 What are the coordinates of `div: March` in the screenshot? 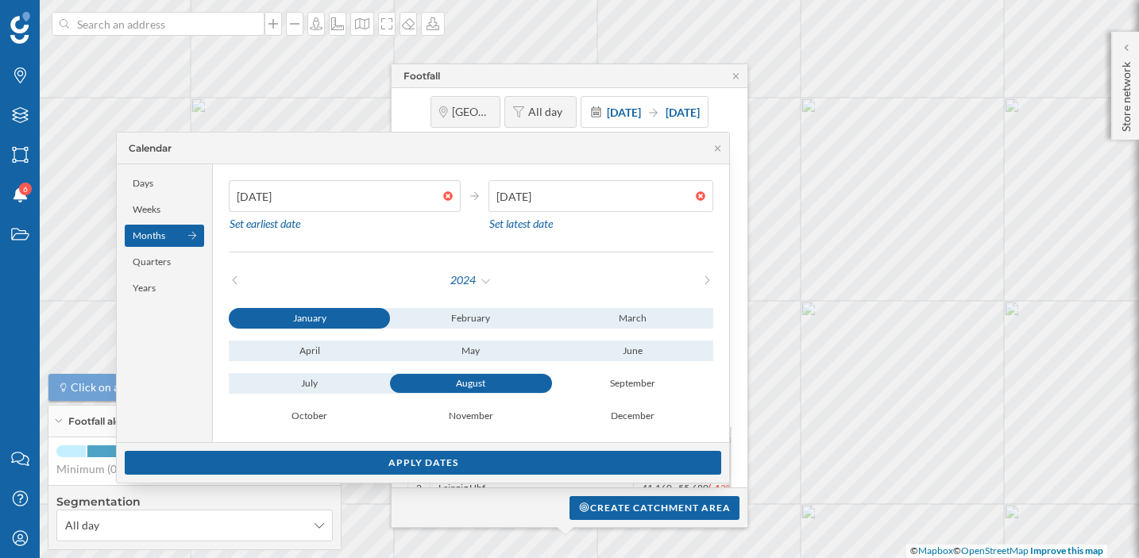 It's located at (632, 318).